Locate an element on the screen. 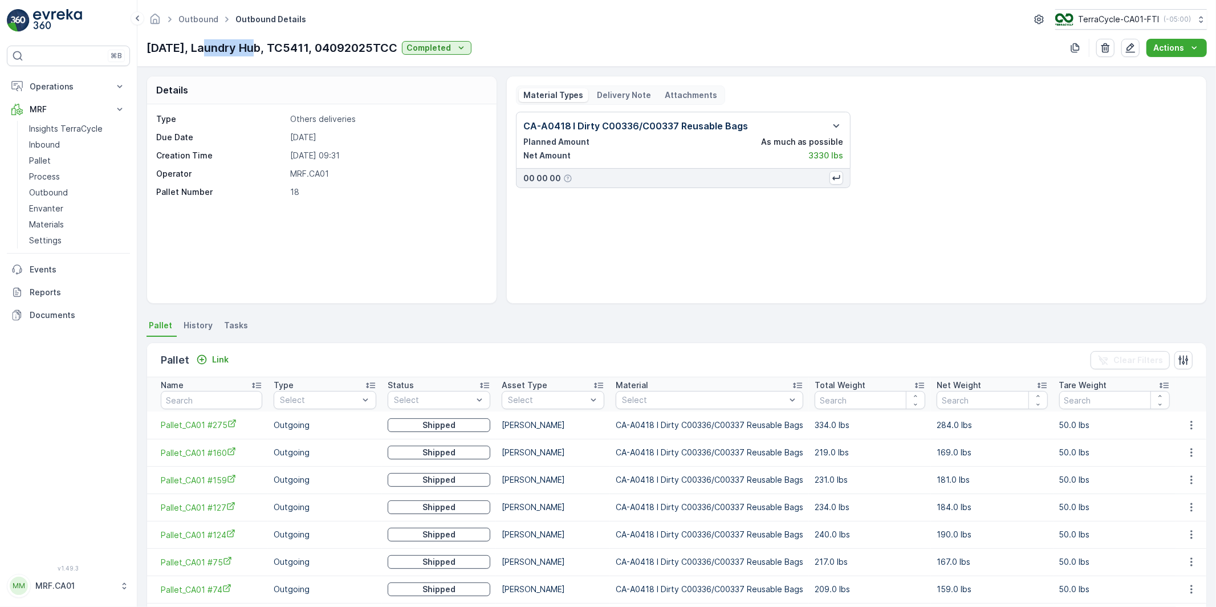  button: Completed is located at coordinates (437, 48).